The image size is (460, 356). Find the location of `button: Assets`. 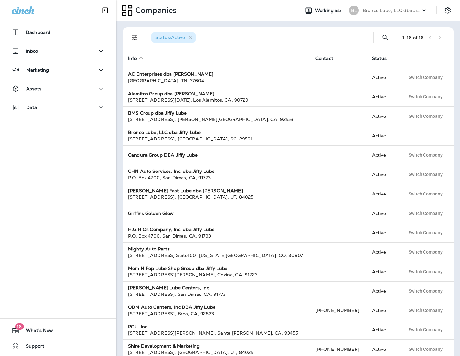

button: Assets is located at coordinates (58, 89).